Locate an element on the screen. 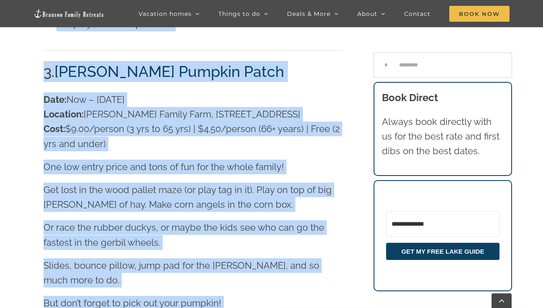 This screenshot has width=543, height=308. strong: Cost: is located at coordinates (54, 129).